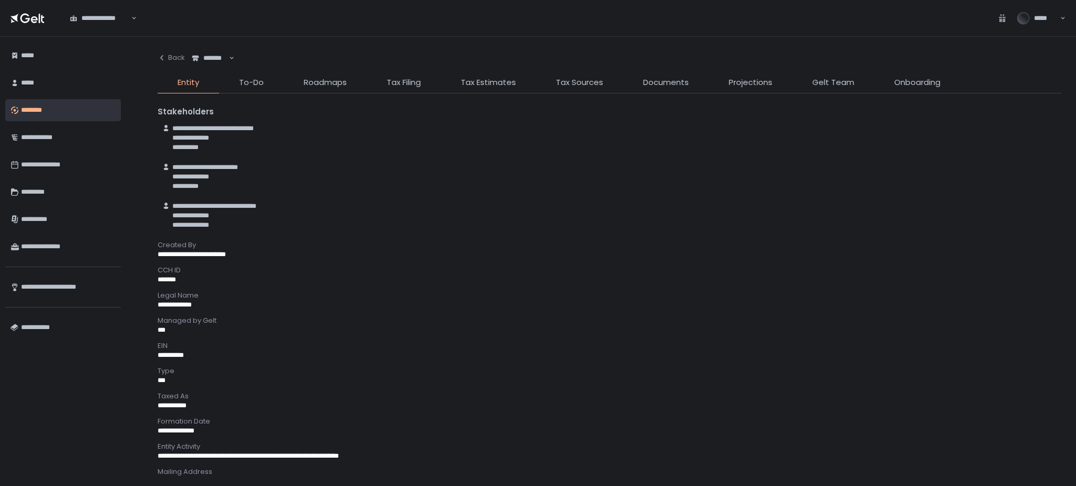 This screenshot has height=486, width=1076. I want to click on div: Type, so click(609, 371).